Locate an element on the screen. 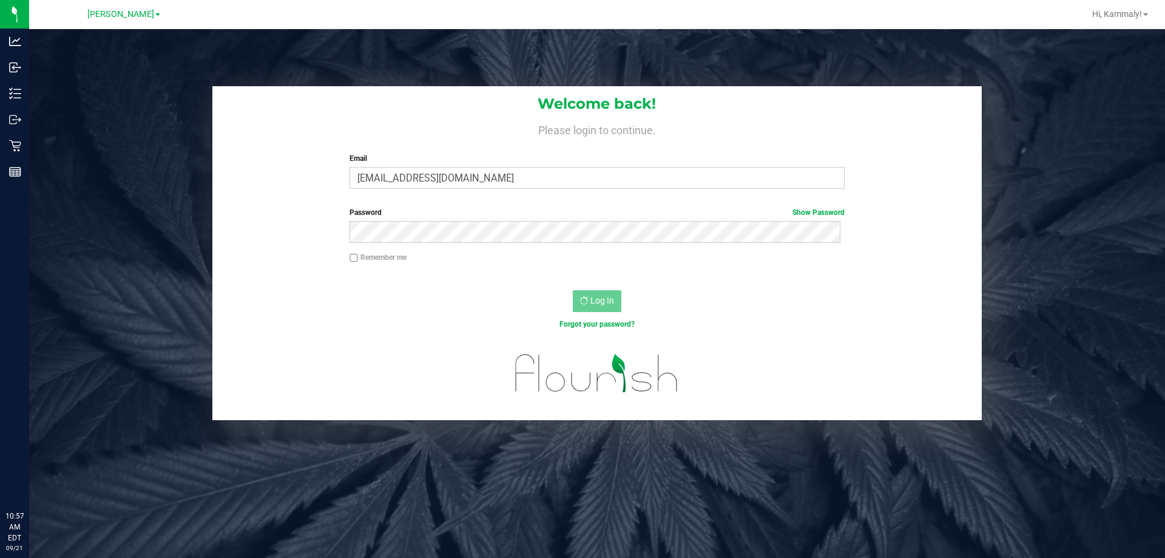 The image size is (1165, 558). button: Log In is located at coordinates (597, 301).